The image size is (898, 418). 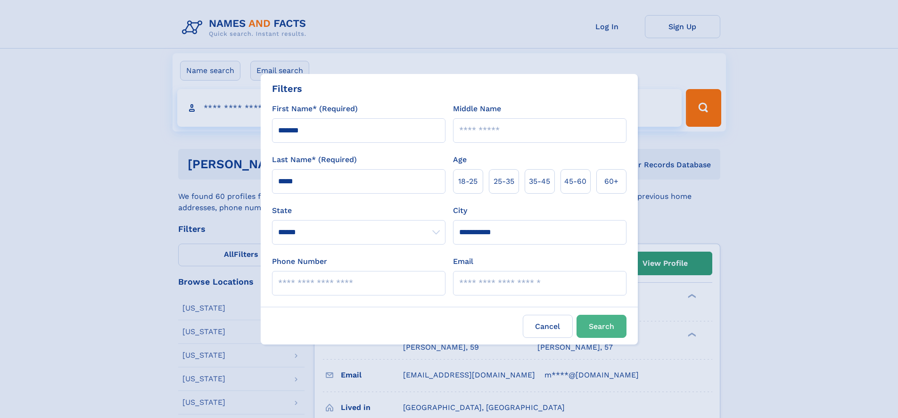 What do you see at coordinates (612, 182) in the screenshot?
I see `span: 60+` at bounding box center [612, 182].